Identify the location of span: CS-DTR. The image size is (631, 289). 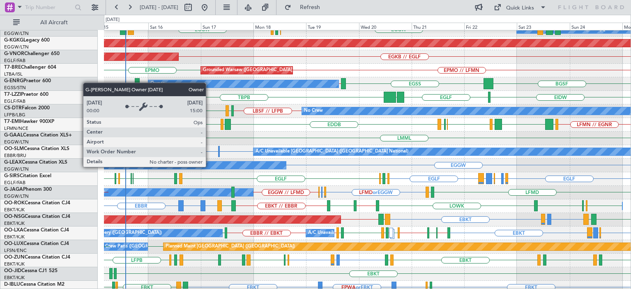
(13, 108).